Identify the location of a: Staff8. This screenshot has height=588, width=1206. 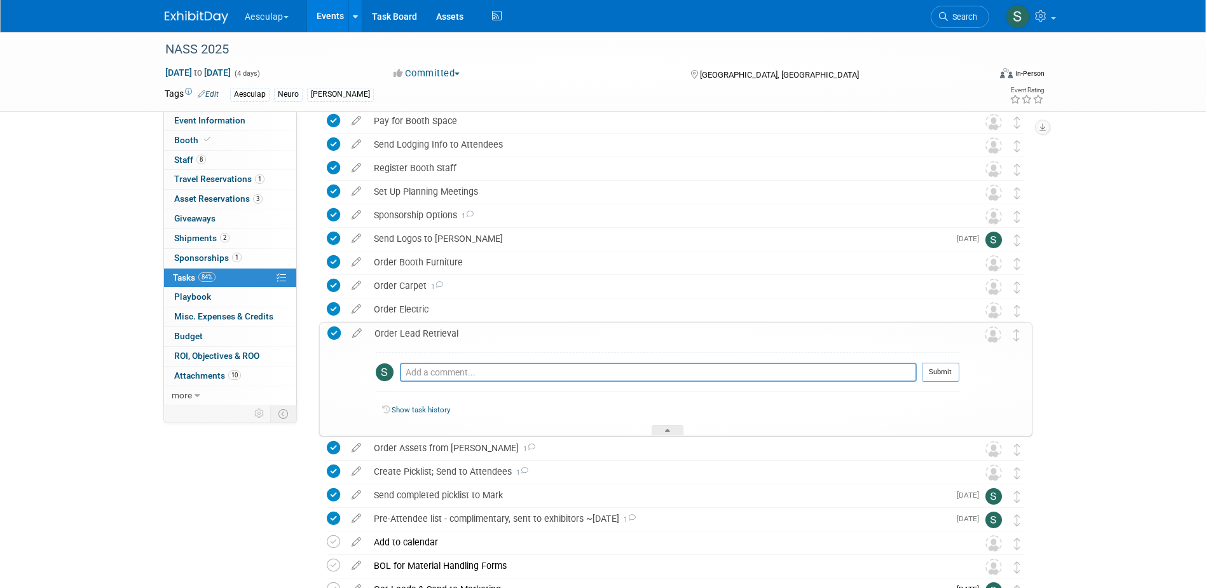
(230, 160).